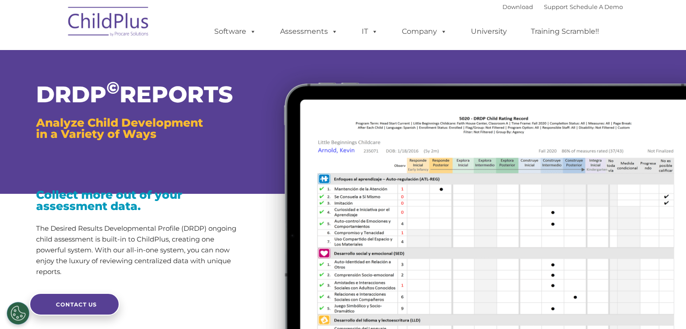 The height and width of the screenshot is (329, 686). What do you see at coordinates (96, 134) in the screenshot?
I see `span: in a Variety of Ways` at bounding box center [96, 134].